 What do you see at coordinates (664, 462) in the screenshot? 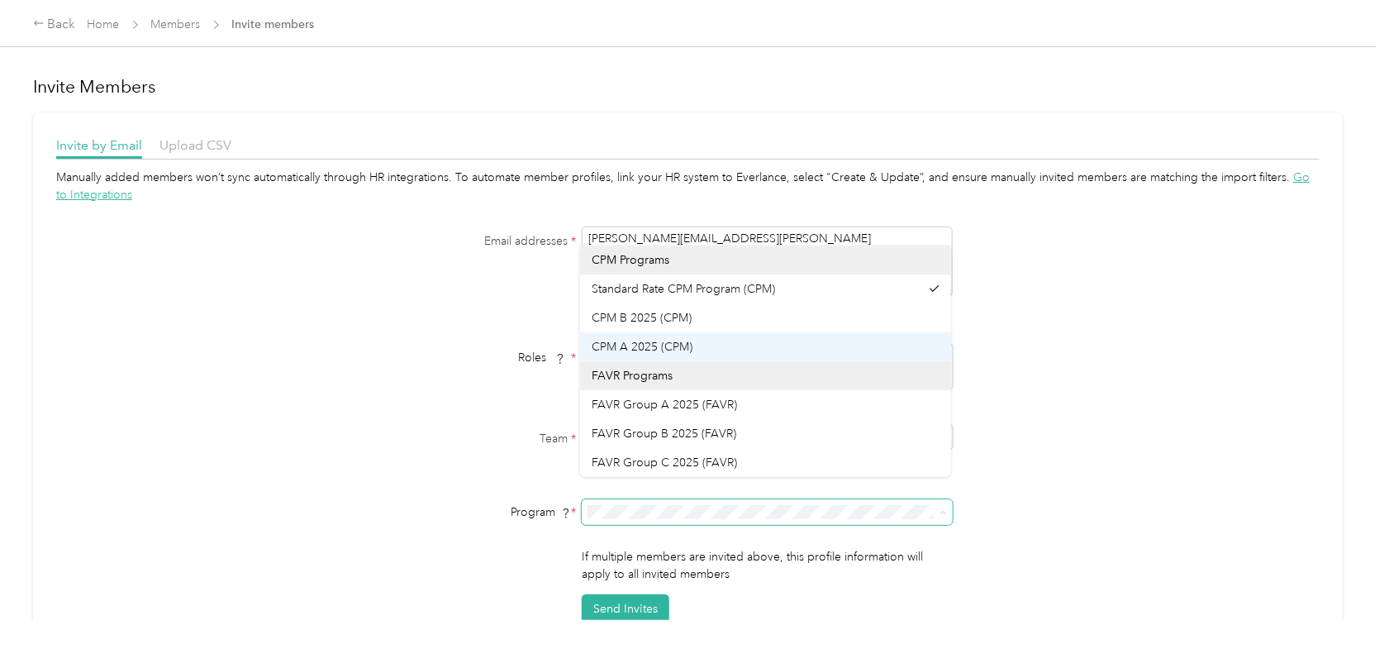
I see `span: FAVR Group C 2025 (FAVR)` at bounding box center [664, 462].